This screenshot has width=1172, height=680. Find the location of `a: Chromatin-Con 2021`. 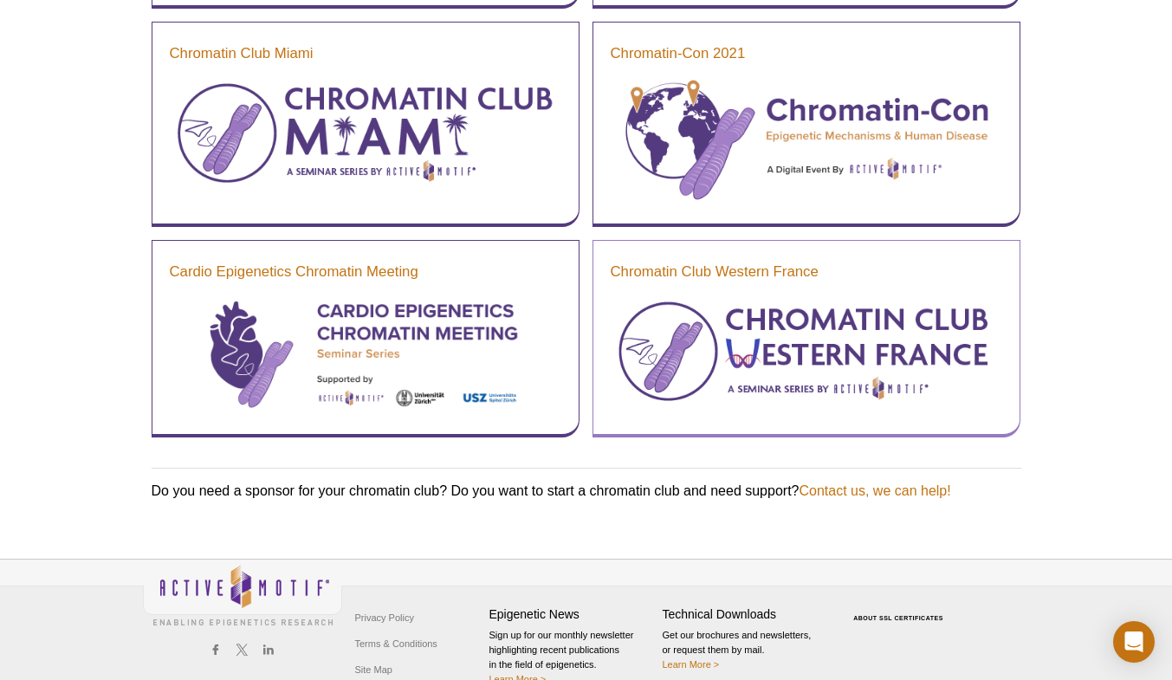

a: Chromatin-Con 2021 is located at coordinates (678, 54).